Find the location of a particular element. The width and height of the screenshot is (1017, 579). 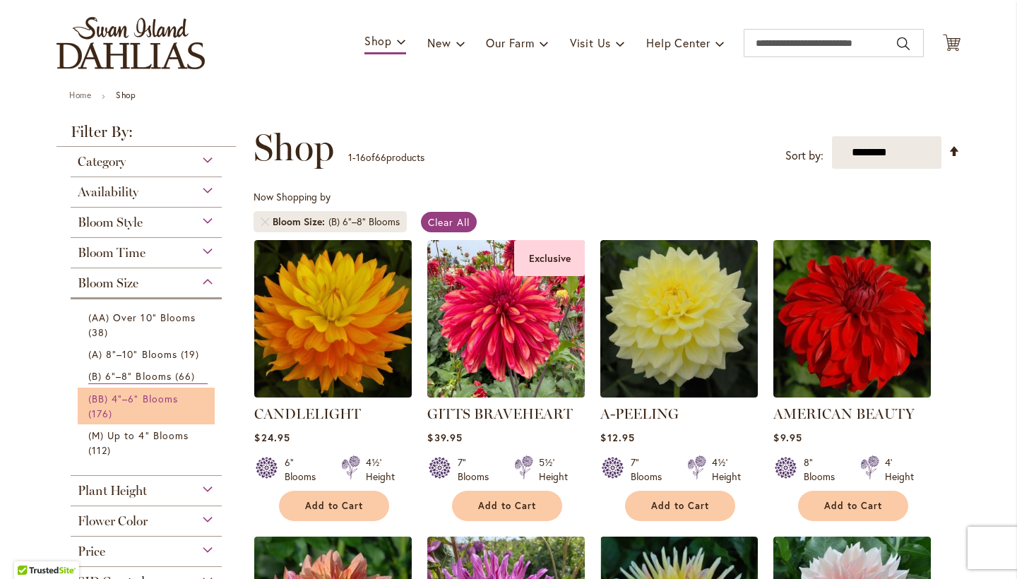

span: New is located at coordinates (438, 42).